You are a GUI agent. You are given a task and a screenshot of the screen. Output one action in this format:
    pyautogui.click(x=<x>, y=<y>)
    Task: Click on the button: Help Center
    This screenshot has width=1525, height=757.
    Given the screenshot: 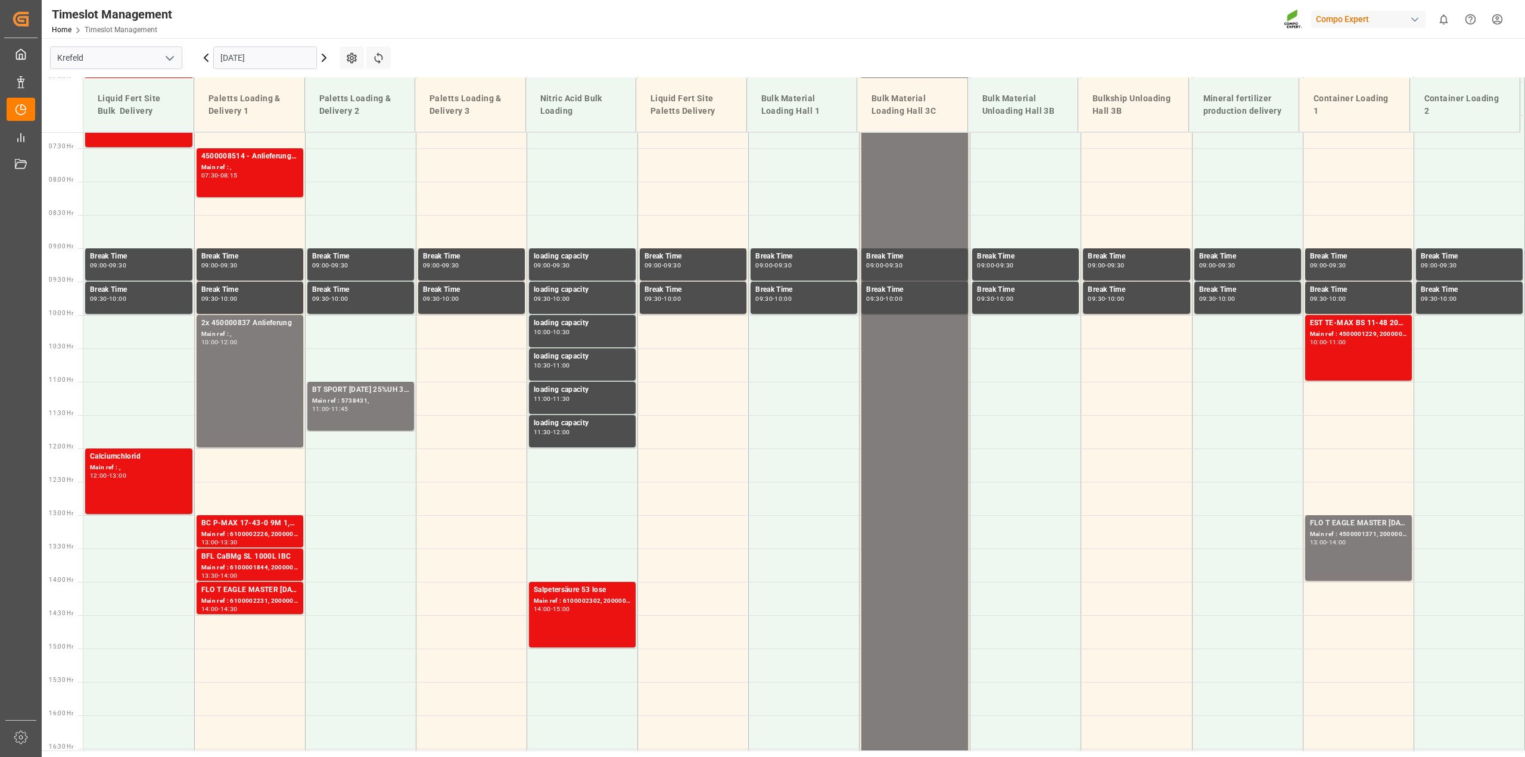 What is the action you would take?
    pyautogui.click(x=1471, y=19)
    